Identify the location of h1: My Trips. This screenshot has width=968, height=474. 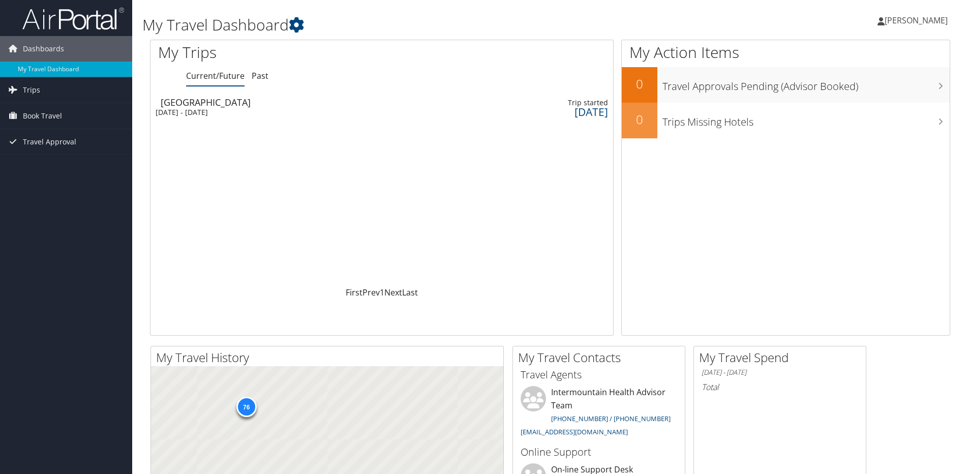
(285, 52).